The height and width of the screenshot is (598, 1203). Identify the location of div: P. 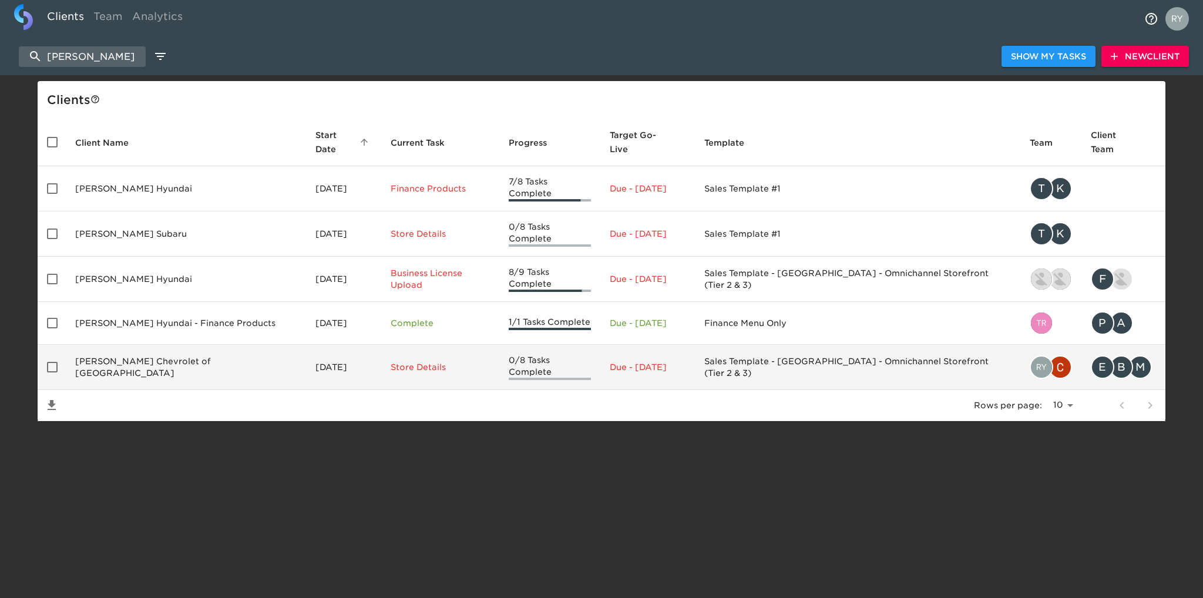
(1103, 323).